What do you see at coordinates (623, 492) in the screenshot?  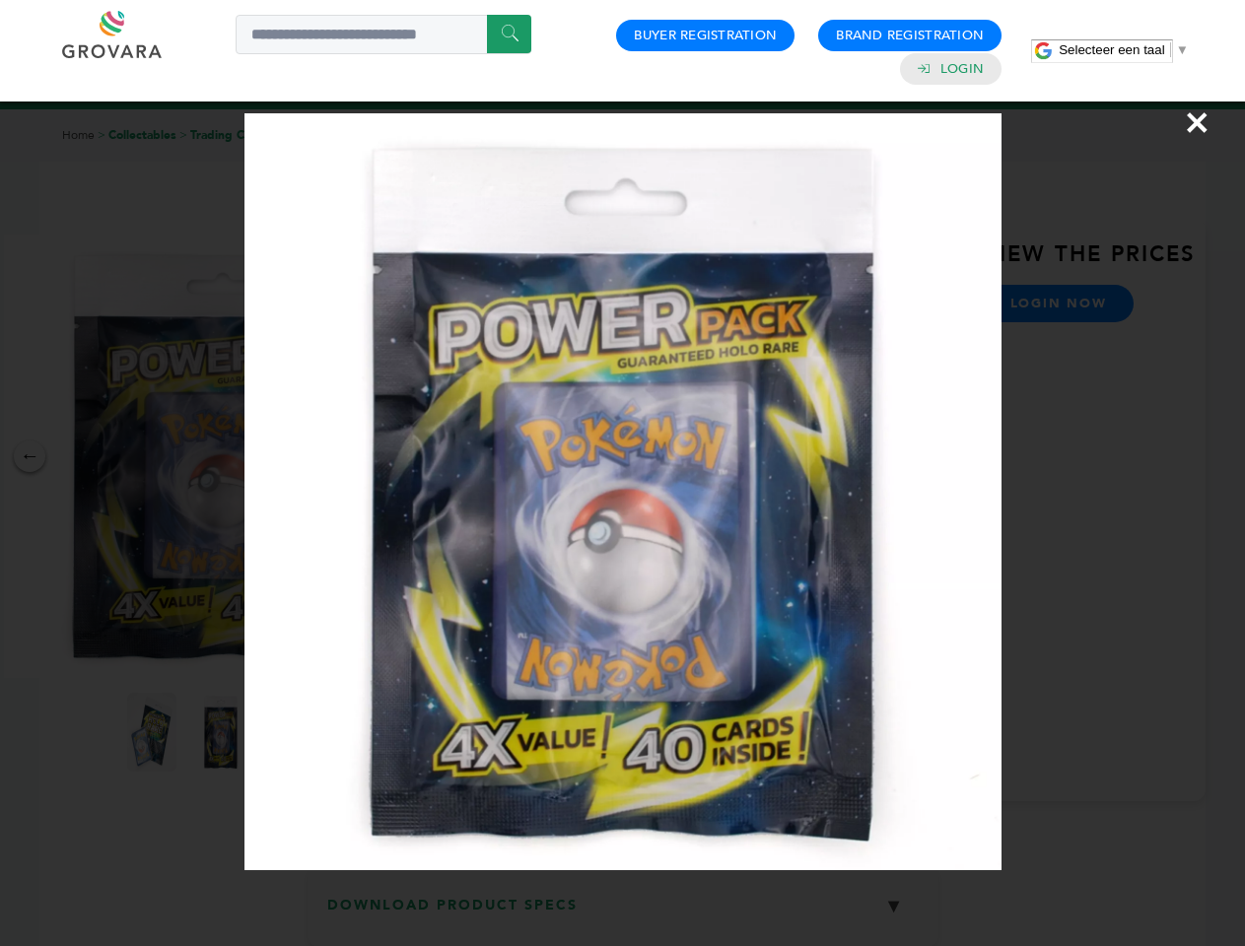 I see `img: Image Preview` at bounding box center [623, 492].